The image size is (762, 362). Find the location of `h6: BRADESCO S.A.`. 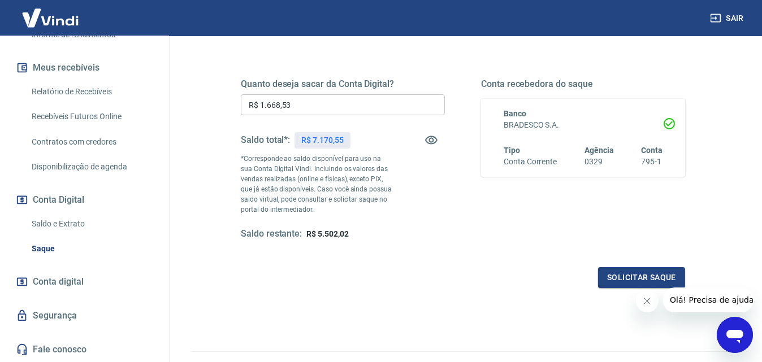

h6: BRADESCO S.A. is located at coordinates (583, 125).